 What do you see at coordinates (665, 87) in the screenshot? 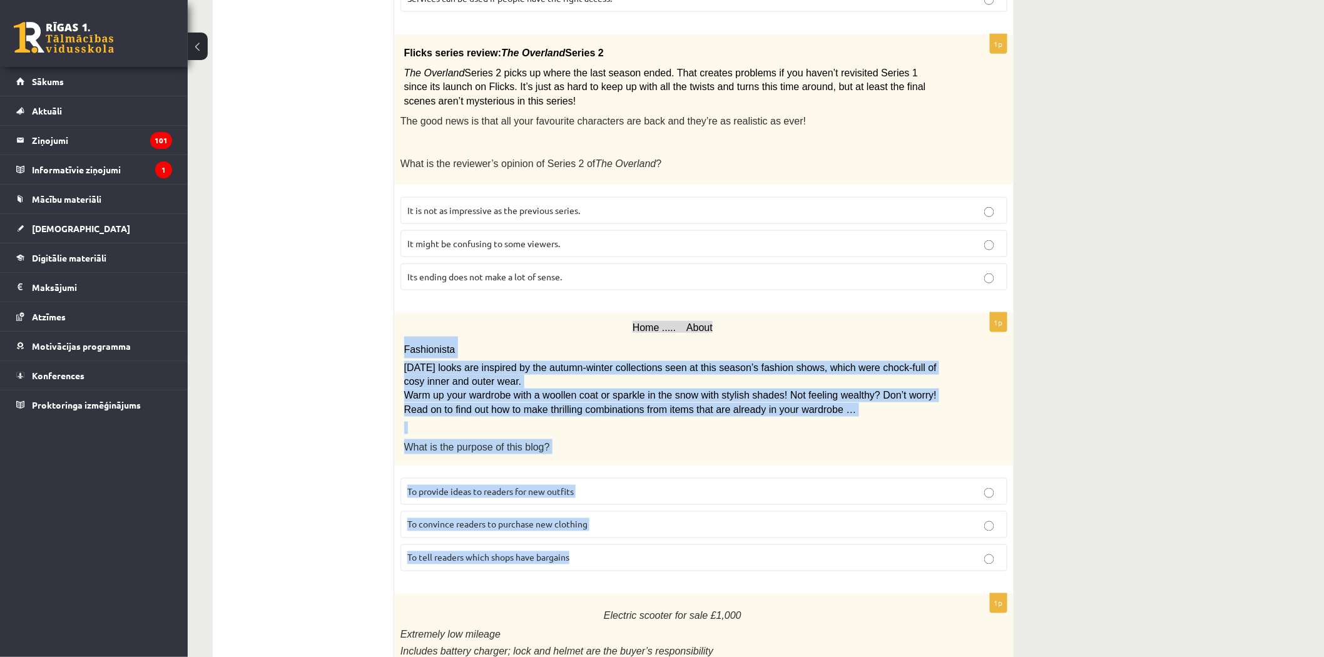
I see `span: Series 2 picks up where the last season ended. That creates problems if you haven’t revisited Ser...` at bounding box center [665, 87].